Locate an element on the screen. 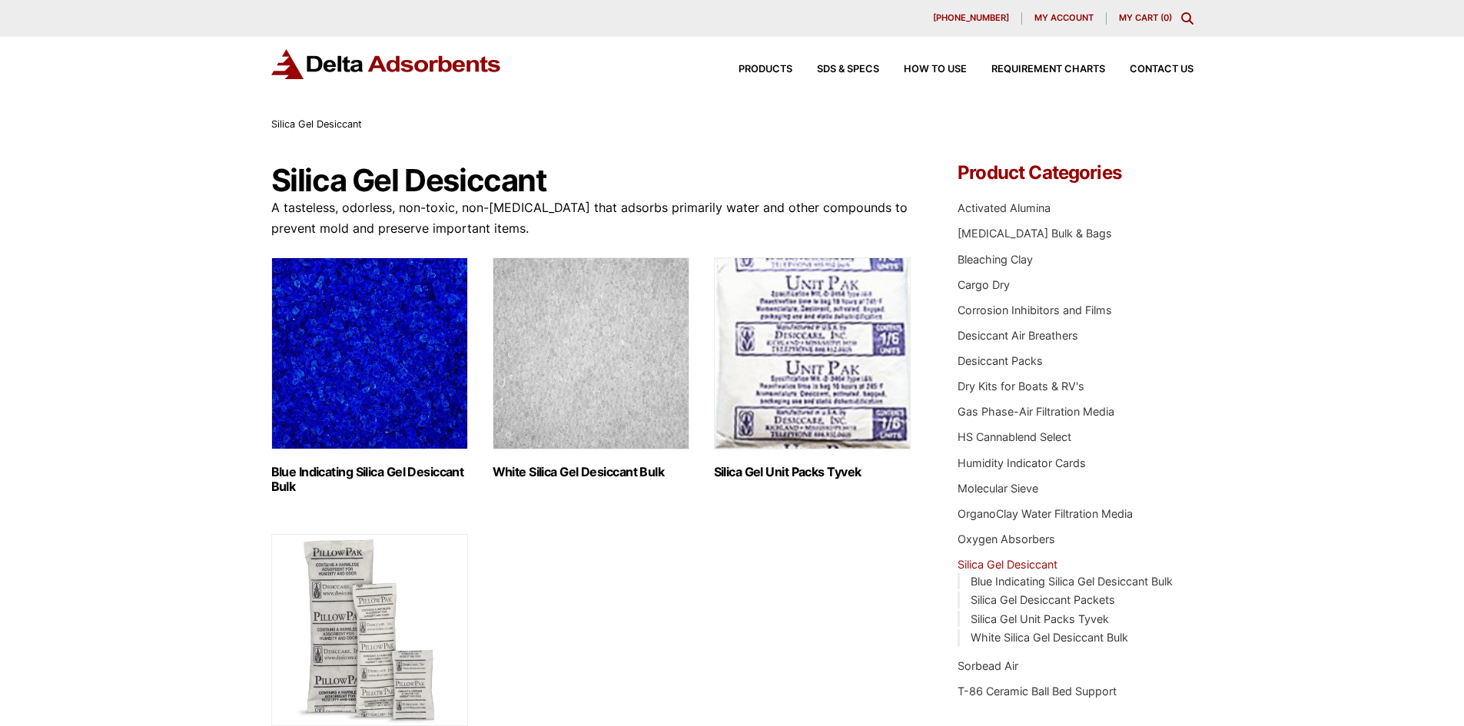  a: Contact Us is located at coordinates (1149, 69).